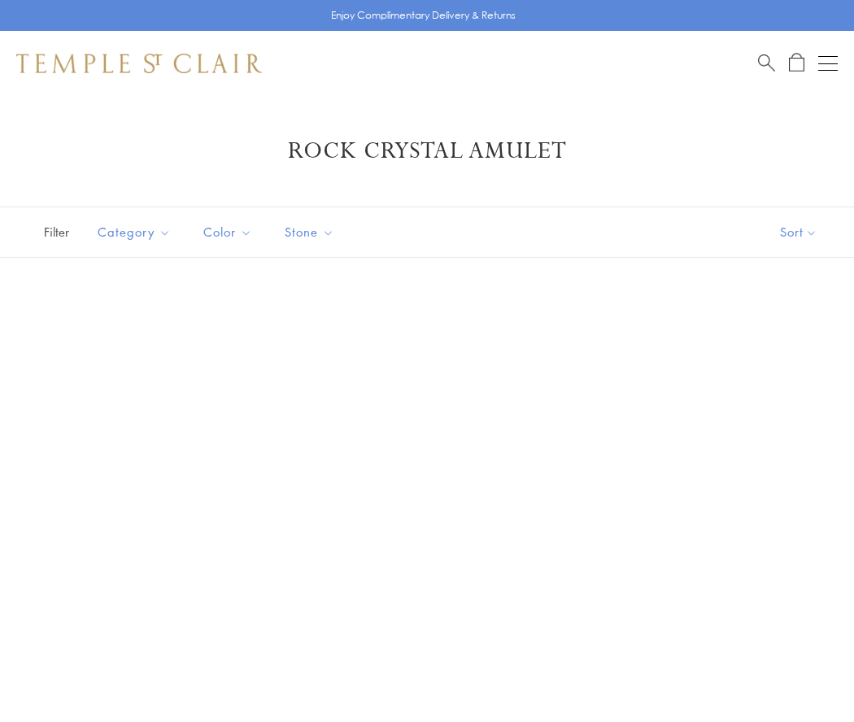 The image size is (854, 722). Describe the element at coordinates (139, 63) in the screenshot. I see `img: Temple St. Clair` at that location.